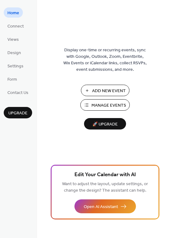 Image resolution: width=173 pixels, height=238 pixels. What do you see at coordinates (13, 12) in the screenshot?
I see `a: Home` at bounding box center [13, 12].